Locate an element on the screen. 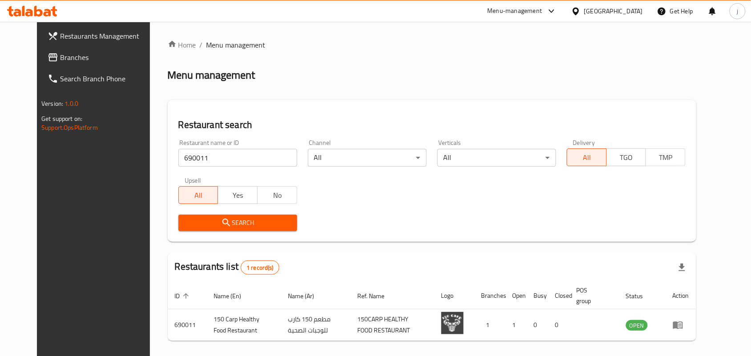 This screenshot has width=751, height=356. th: Action is located at coordinates (680, 296).